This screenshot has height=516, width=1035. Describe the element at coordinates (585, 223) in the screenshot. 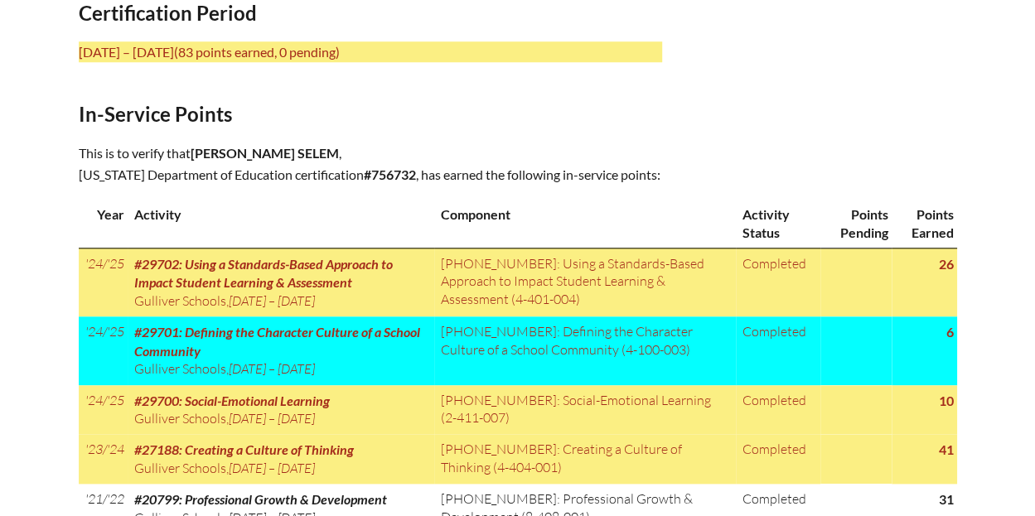

I see `th: Component` at that location.